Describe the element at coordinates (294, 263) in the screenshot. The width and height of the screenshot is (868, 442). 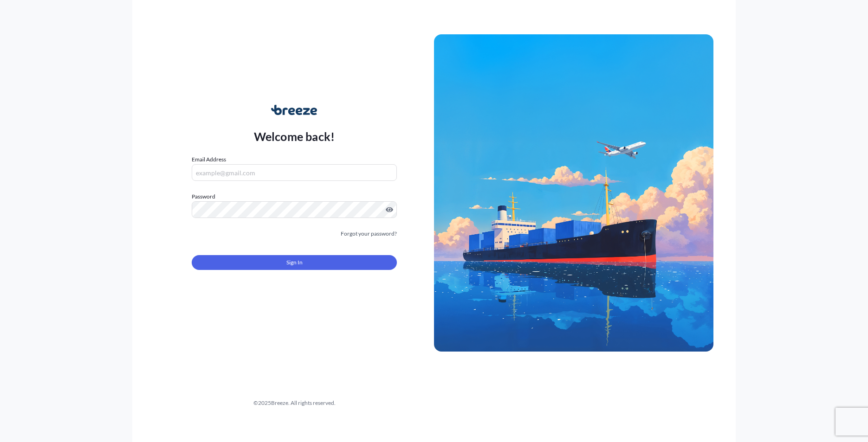
I see `span: Sign In` at that location.